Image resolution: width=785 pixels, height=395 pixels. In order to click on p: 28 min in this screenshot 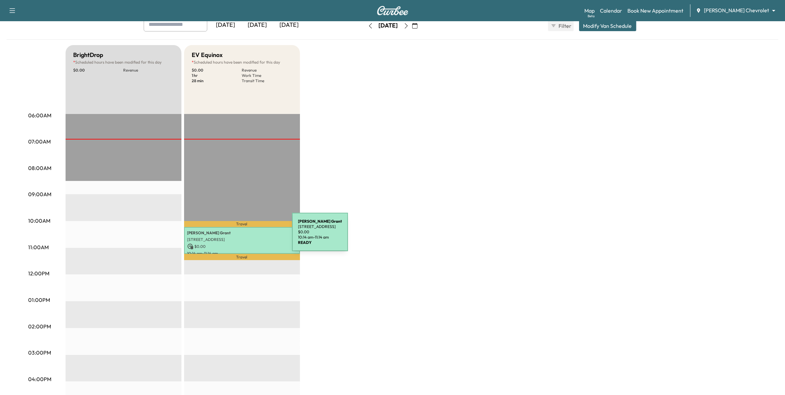, I will do `click(217, 81)`.